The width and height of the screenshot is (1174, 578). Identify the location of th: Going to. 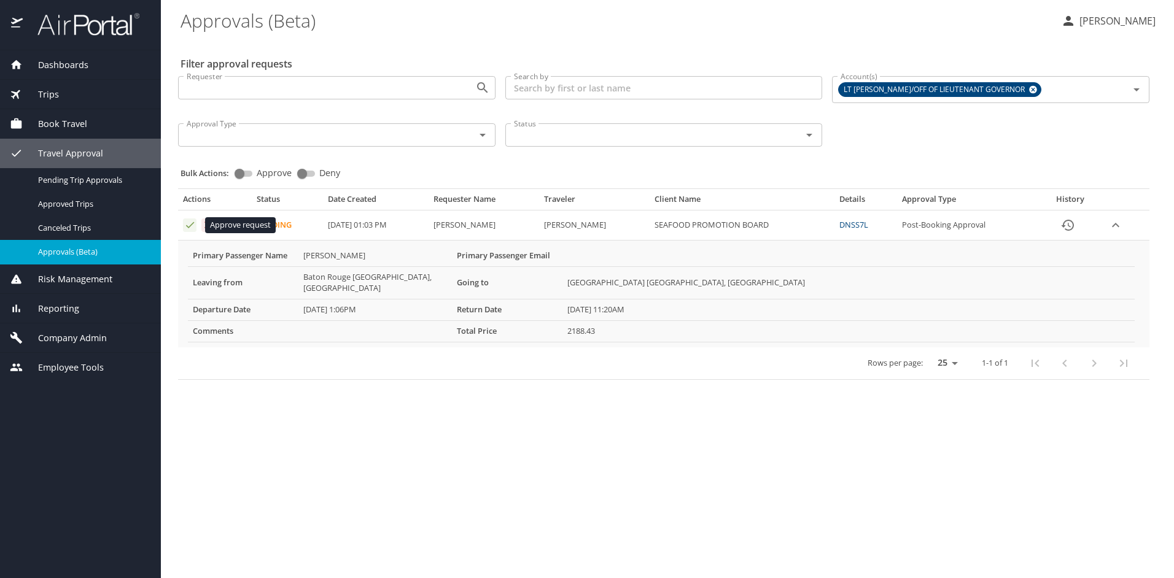
(507, 282).